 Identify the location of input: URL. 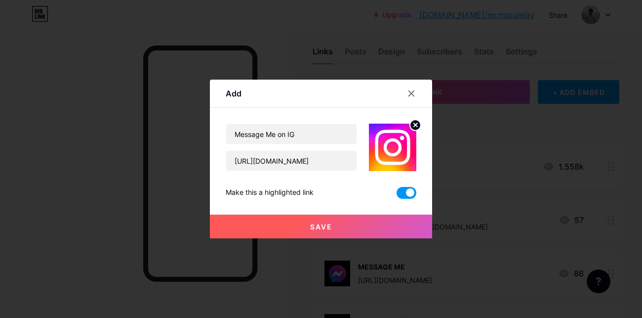
(292, 161).